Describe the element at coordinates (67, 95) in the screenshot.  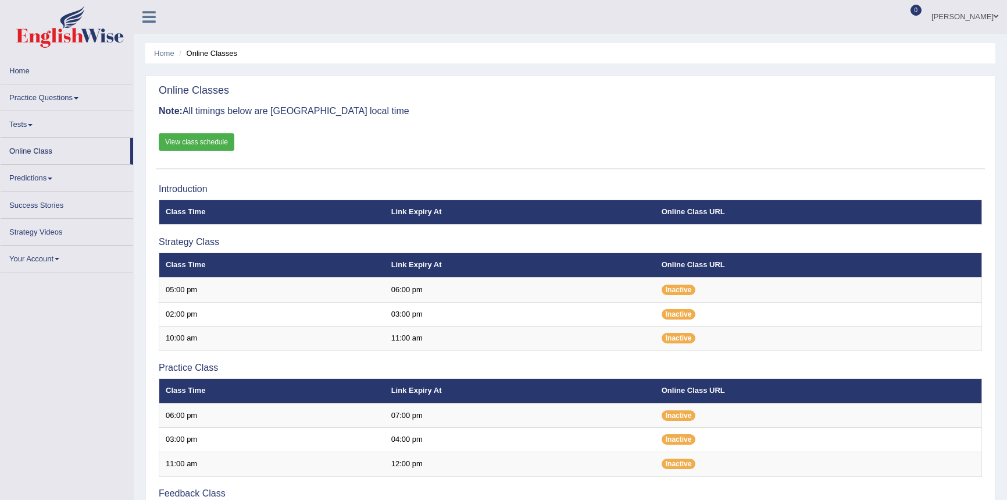
I see `a: Practice Questions` at that location.